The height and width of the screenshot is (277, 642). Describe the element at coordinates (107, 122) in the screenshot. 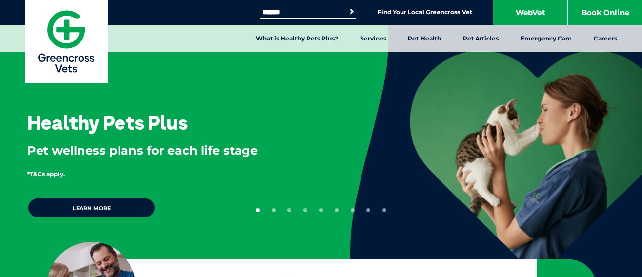

I see `h3: Healthy Pets Plus` at that location.